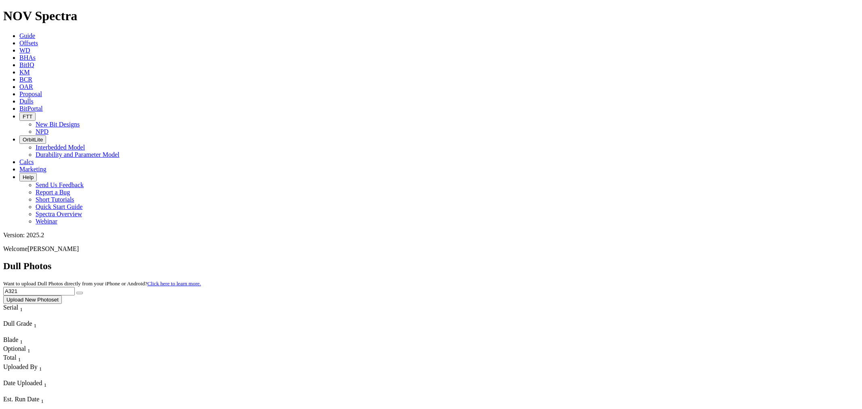  Describe the element at coordinates (27, 65) in the screenshot. I see `span: BitIQ` at that location.